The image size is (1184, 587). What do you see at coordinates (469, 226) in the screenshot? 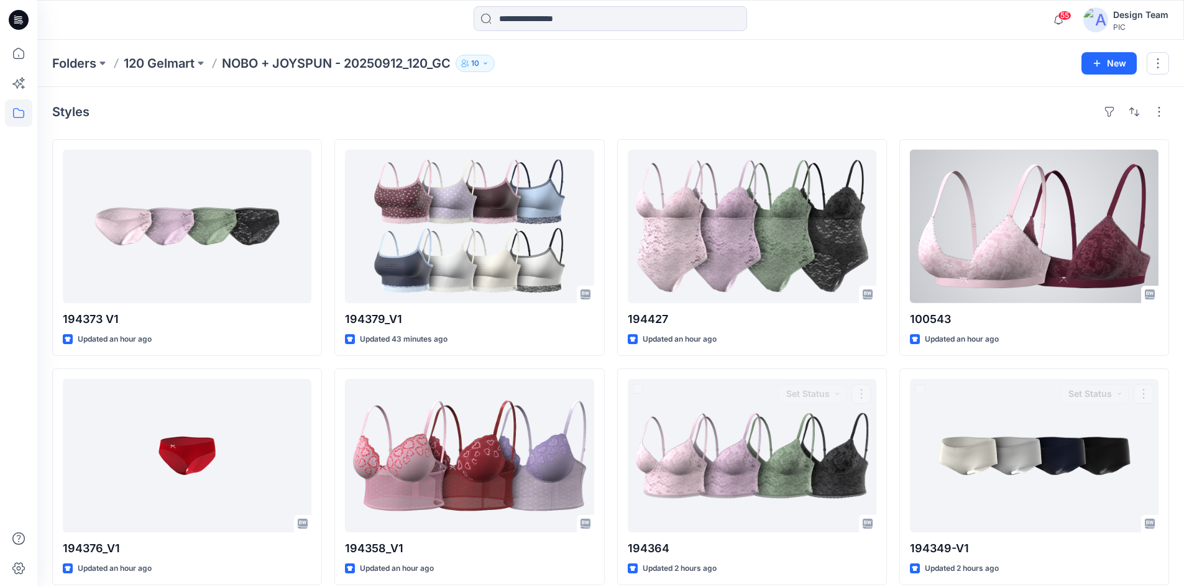
I see `a: 194379_V1` at bounding box center [469, 226].